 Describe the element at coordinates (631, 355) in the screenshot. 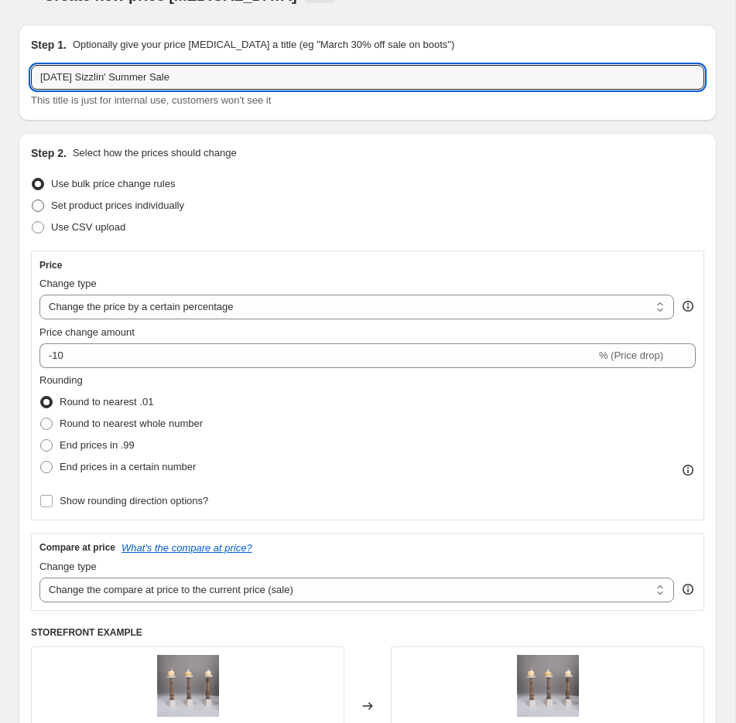

I see `span: % (Price drop)` at that location.